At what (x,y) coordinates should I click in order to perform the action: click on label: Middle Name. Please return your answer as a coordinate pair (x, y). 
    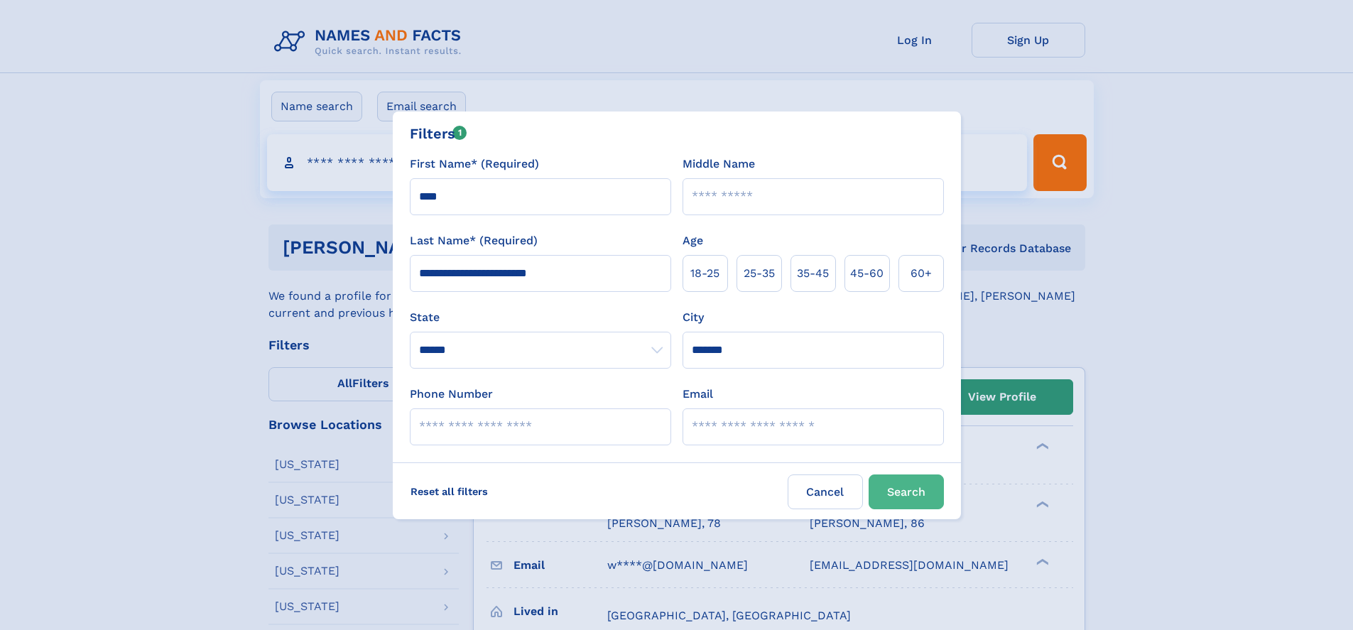
    Looking at the image, I should click on (719, 164).